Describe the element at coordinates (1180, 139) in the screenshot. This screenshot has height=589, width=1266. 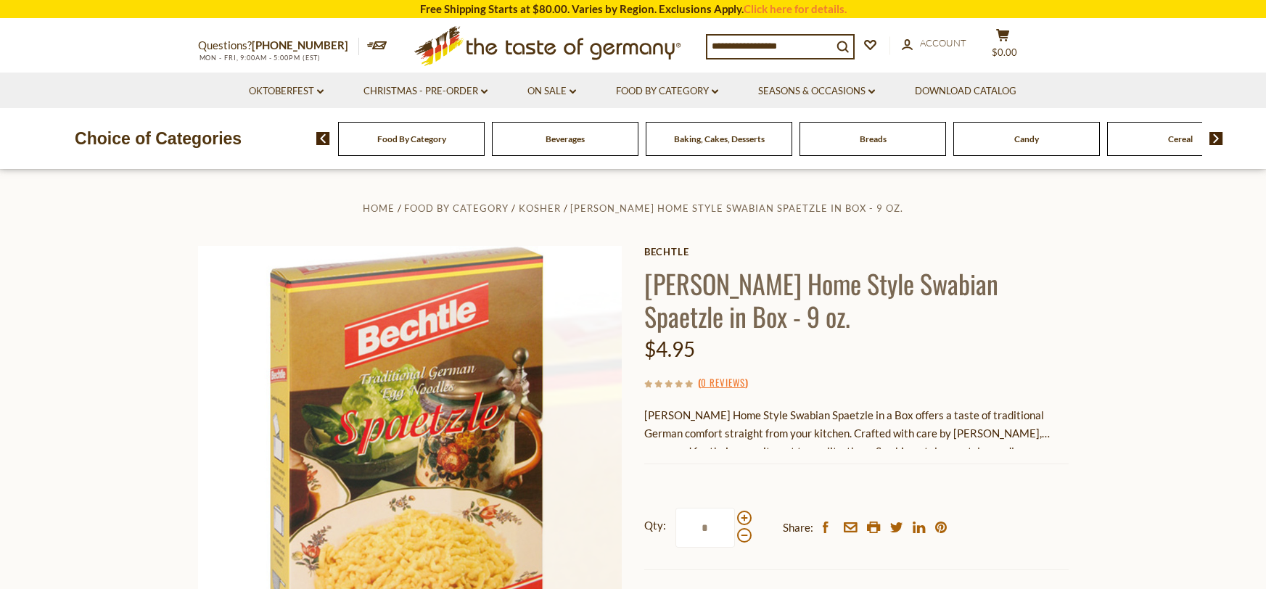
I see `span: Cereal` at that location.